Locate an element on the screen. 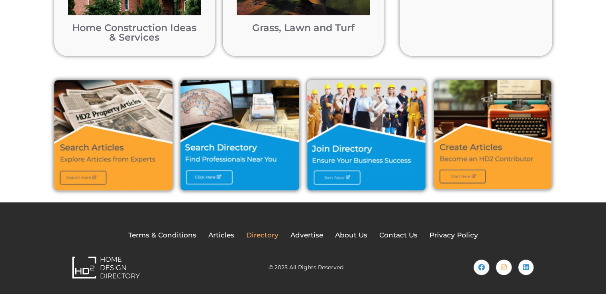  span: Terms & Conditions is located at coordinates (162, 235).